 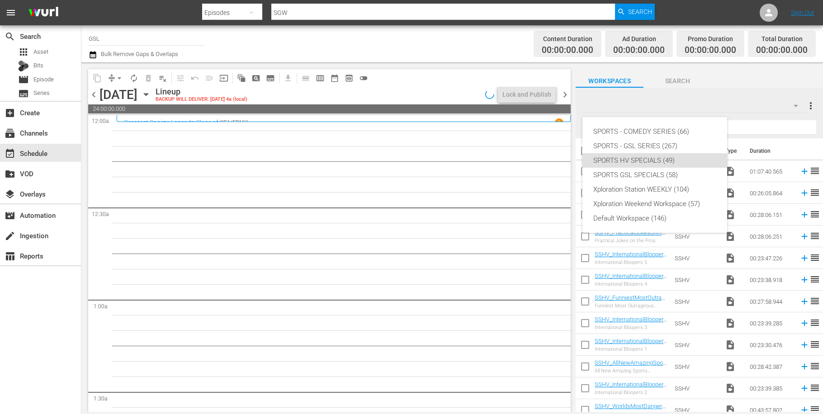 What do you see at coordinates (654, 204) in the screenshot?
I see `div: Xploration Weekend Workspace (57)` at bounding box center [654, 204].